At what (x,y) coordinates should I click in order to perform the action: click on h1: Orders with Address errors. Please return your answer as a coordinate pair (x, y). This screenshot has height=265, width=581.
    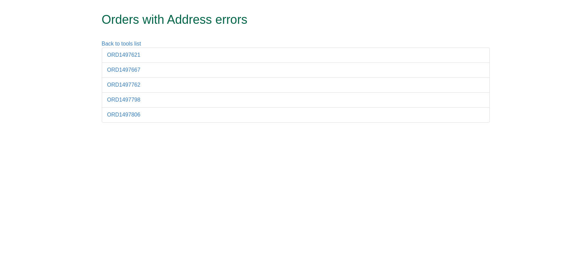
    Looking at the image, I should click on (283, 20).